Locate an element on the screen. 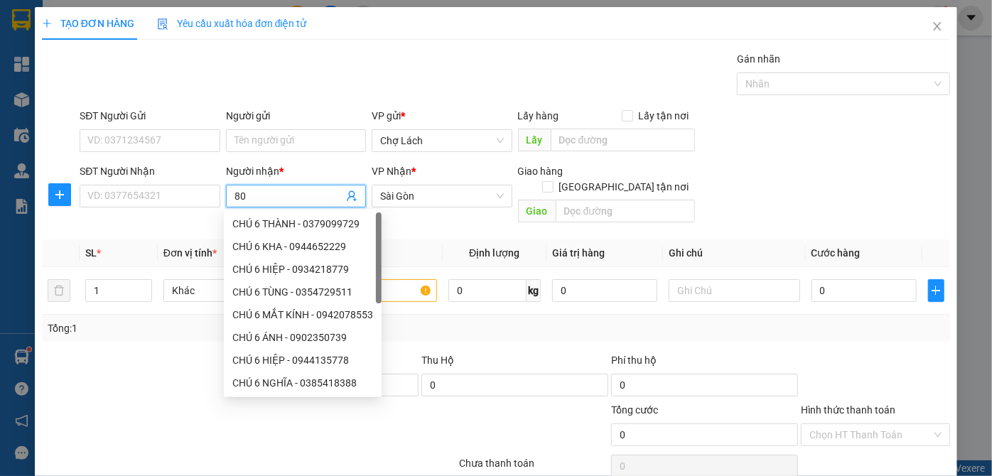 This screenshot has width=992, height=476. input: 0 is located at coordinates (605, 291).